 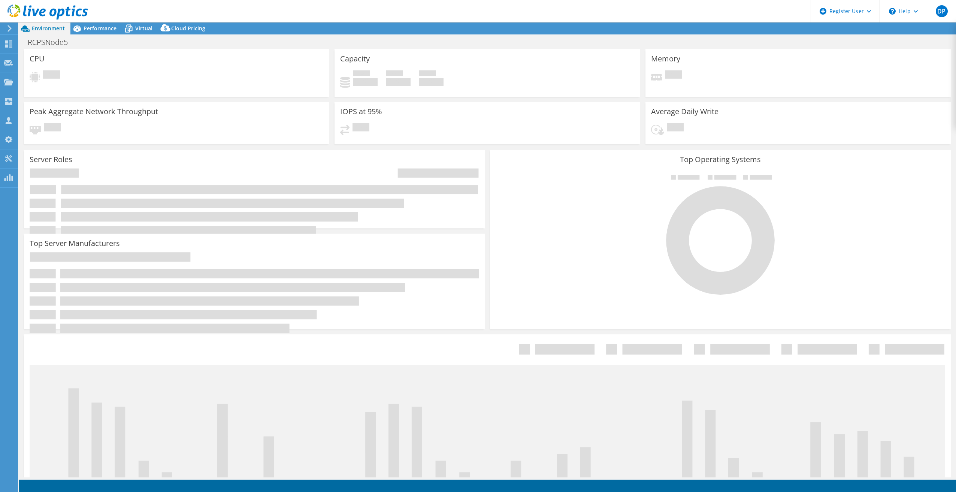 What do you see at coordinates (52, 42) in the screenshot?
I see `h1: RCPSNode5` at bounding box center [52, 42].